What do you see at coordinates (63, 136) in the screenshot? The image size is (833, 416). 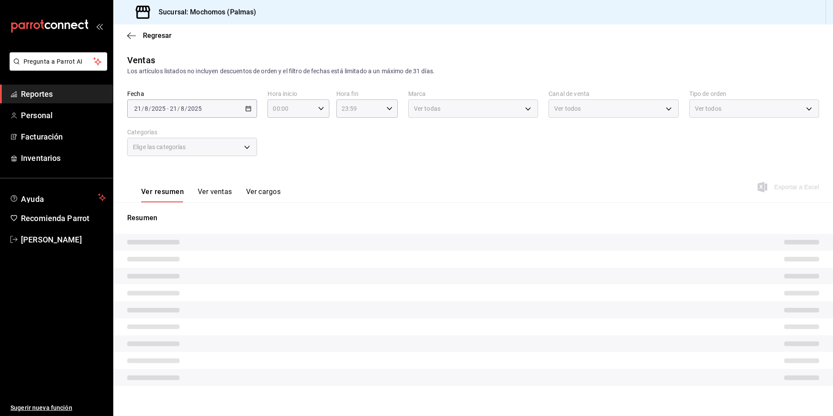 I see `span: Facturación` at bounding box center [63, 136].